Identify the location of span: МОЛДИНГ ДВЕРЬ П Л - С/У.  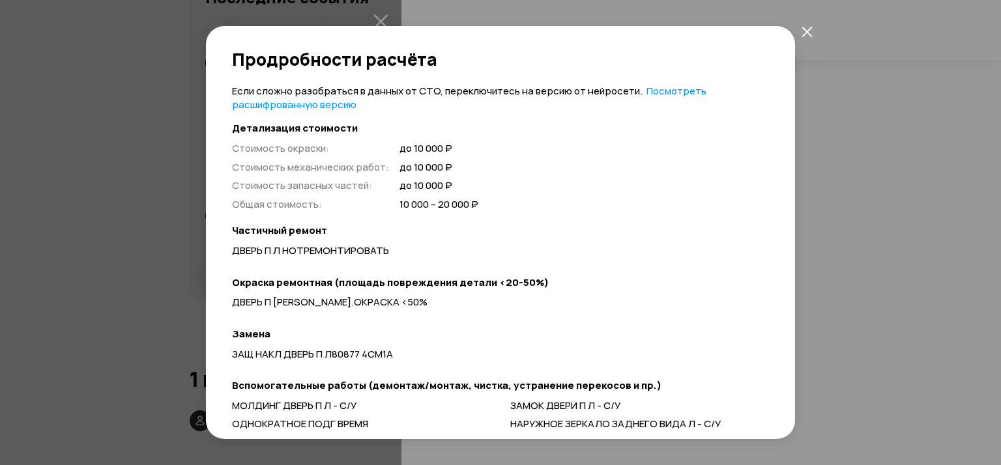
(294, 405).